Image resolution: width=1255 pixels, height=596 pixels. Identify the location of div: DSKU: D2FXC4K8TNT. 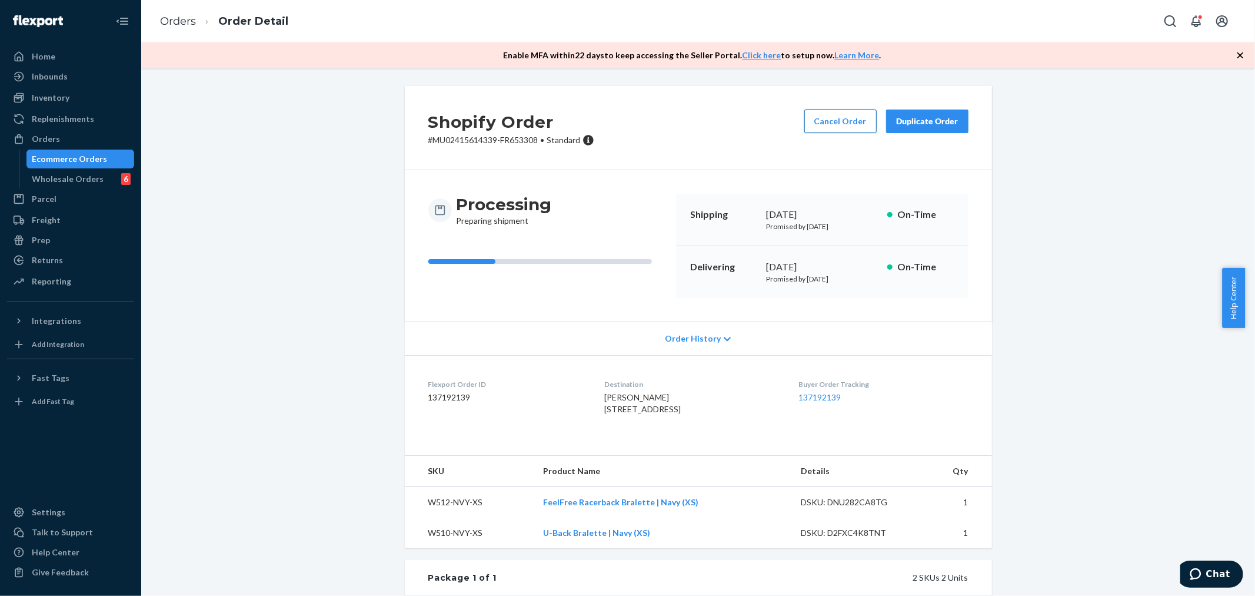
(856, 533).